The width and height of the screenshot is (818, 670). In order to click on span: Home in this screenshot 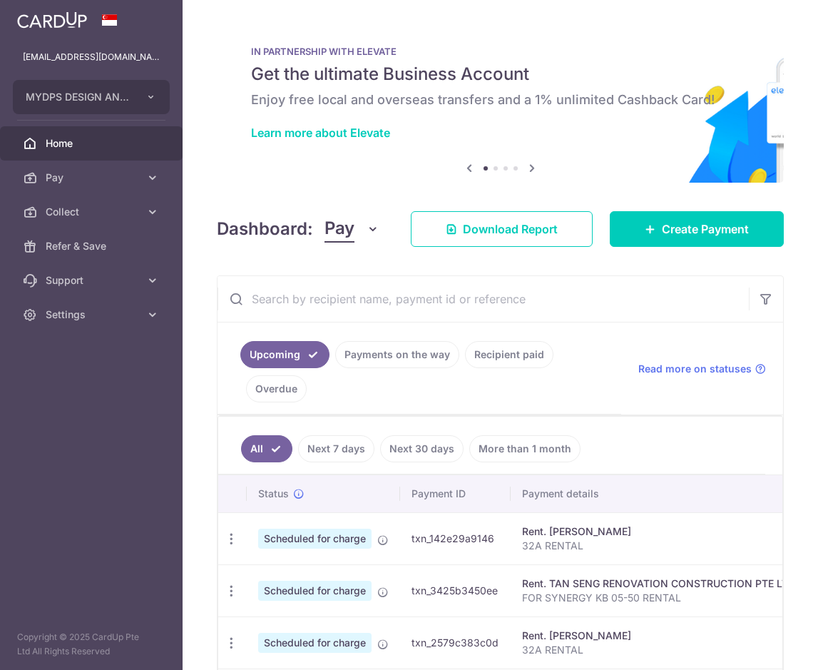, I will do `click(93, 143)`.